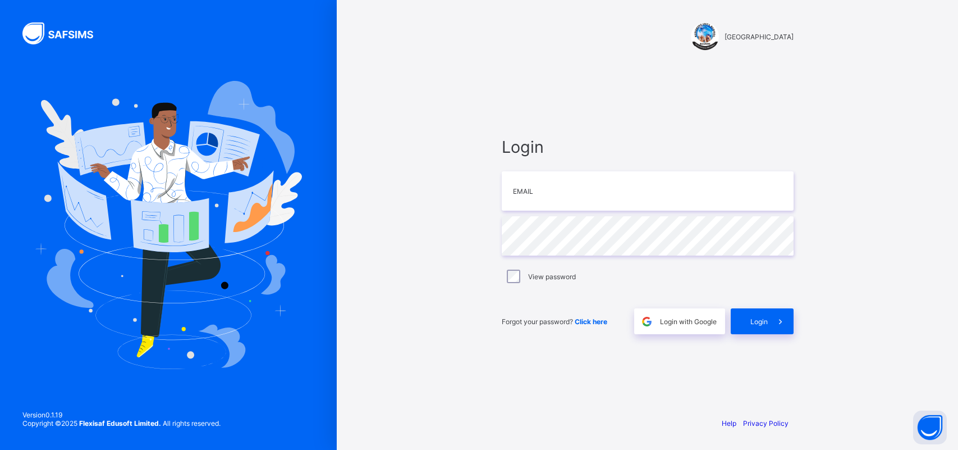 The image size is (958, 450). What do you see at coordinates (555, 321) in the screenshot?
I see `span: Forgot your password?` at bounding box center [555, 321].